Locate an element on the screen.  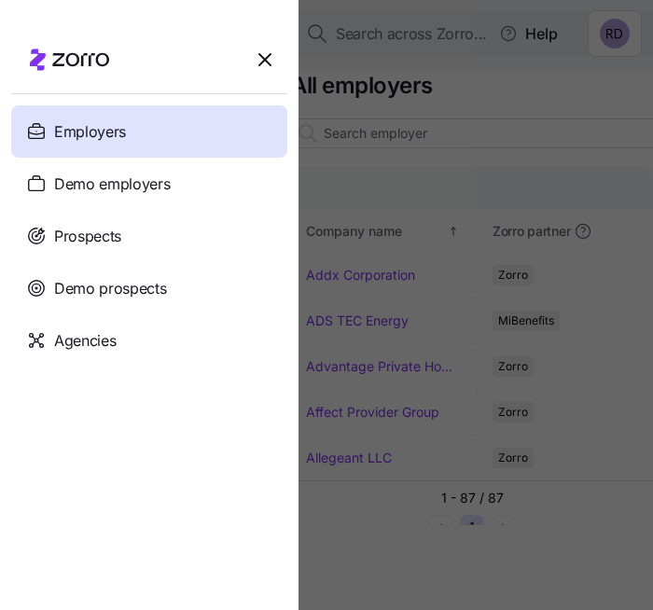
span: Agencies is located at coordinates (85, 340).